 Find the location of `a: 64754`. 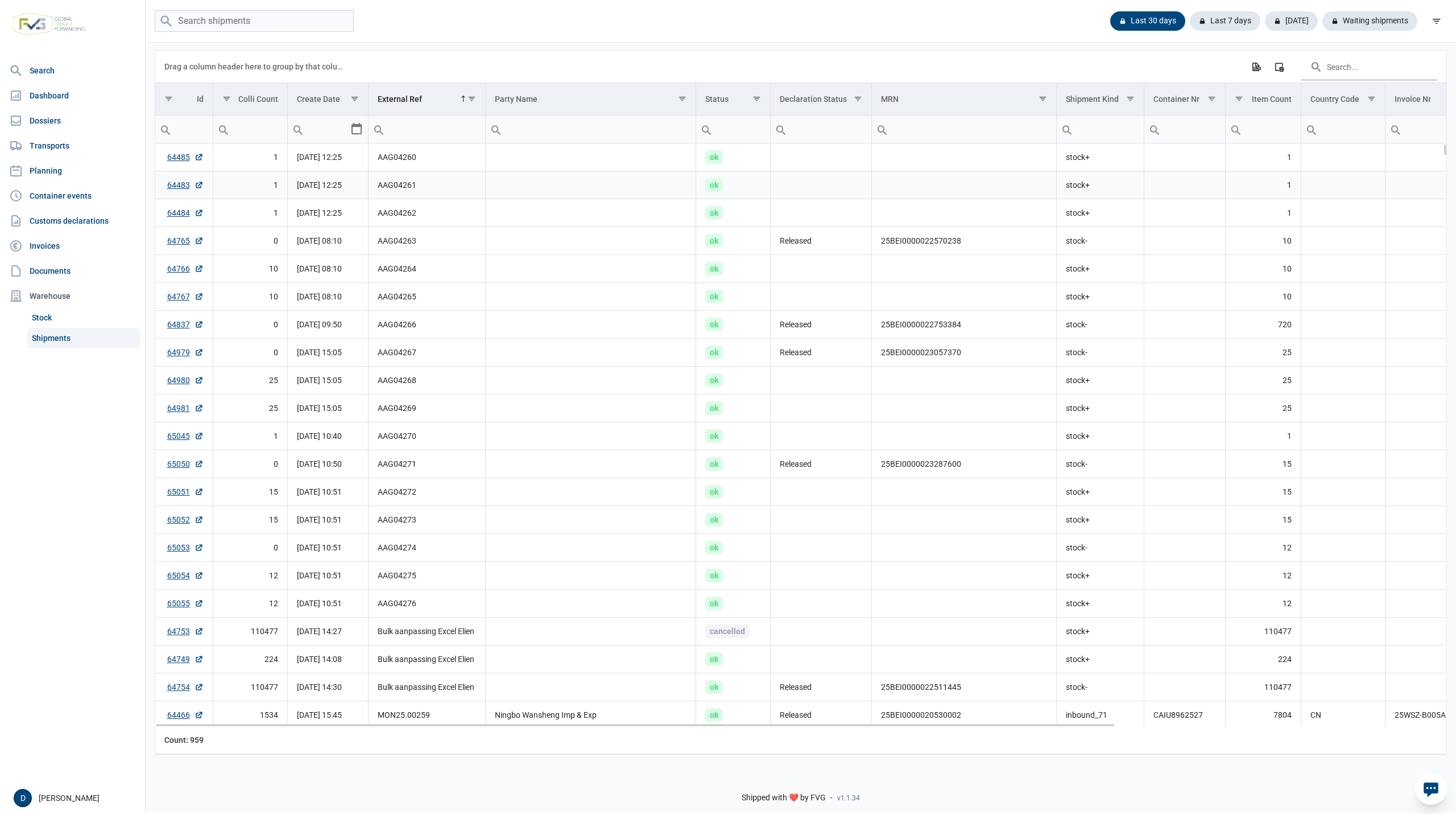

a: 64754 is located at coordinates (185, 687).